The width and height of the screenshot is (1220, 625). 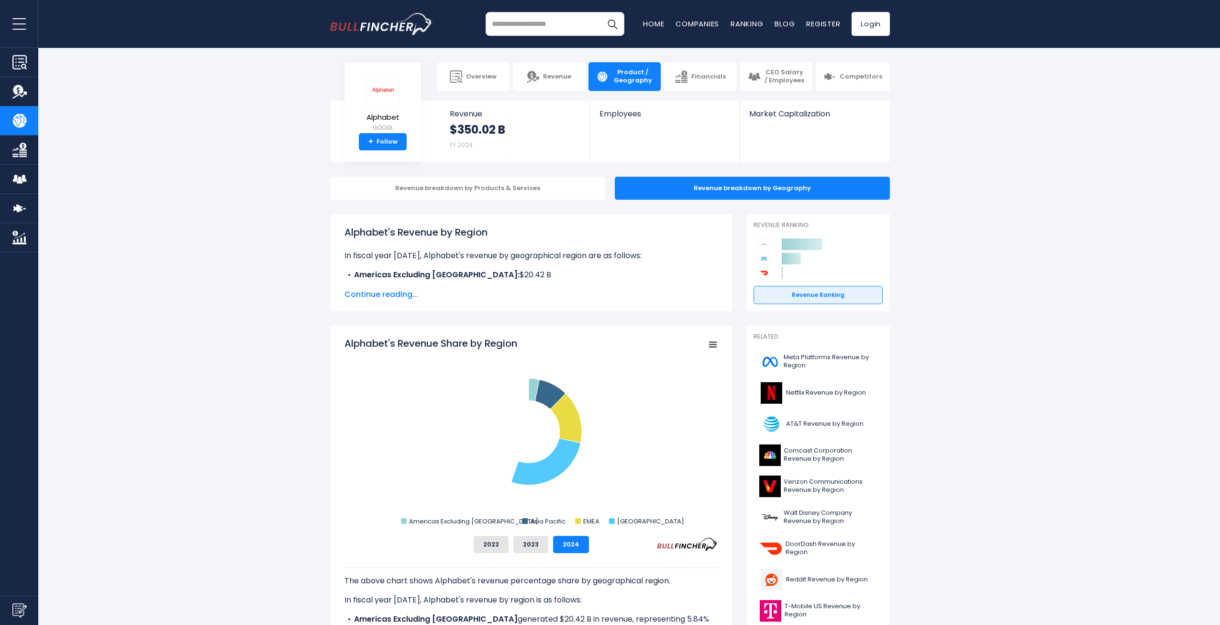 What do you see at coordinates (709, 77) in the screenshot?
I see `span: Financials` at bounding box center [709, 77].